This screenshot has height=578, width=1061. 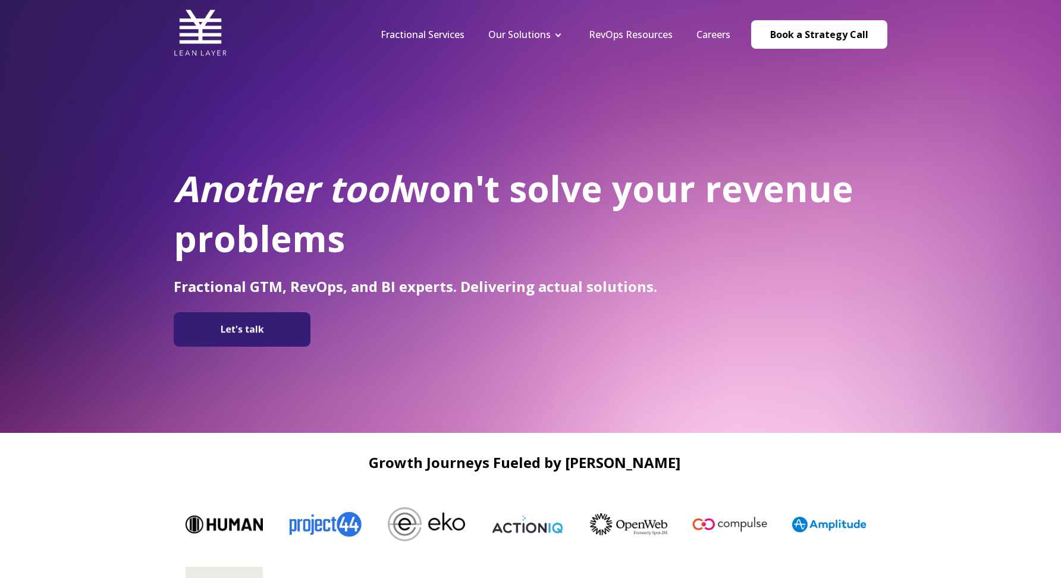 I want to click on a: Our Solutions, so click(x=519, y=34).